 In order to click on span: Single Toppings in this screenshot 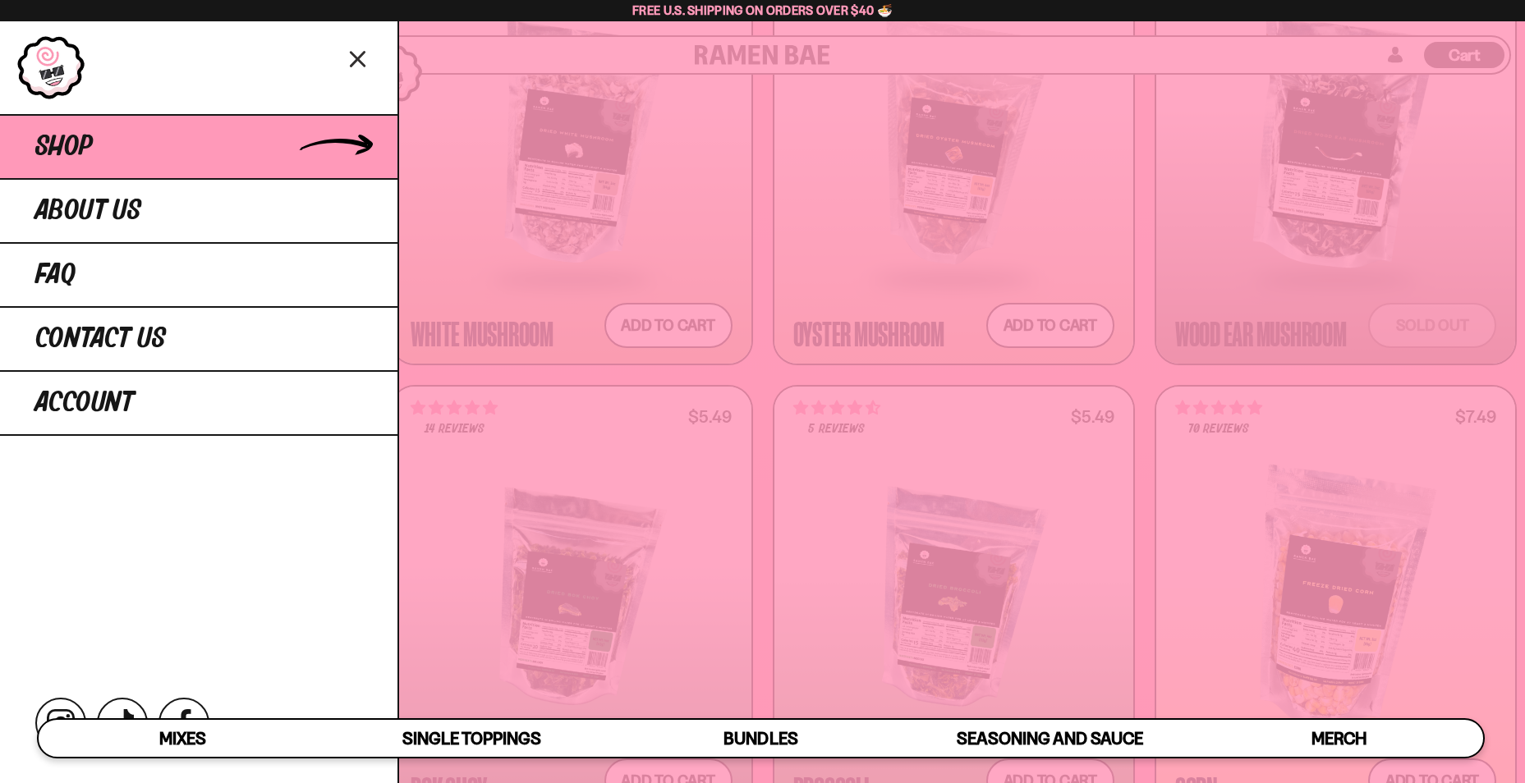, I will do `click(471, 738)`.